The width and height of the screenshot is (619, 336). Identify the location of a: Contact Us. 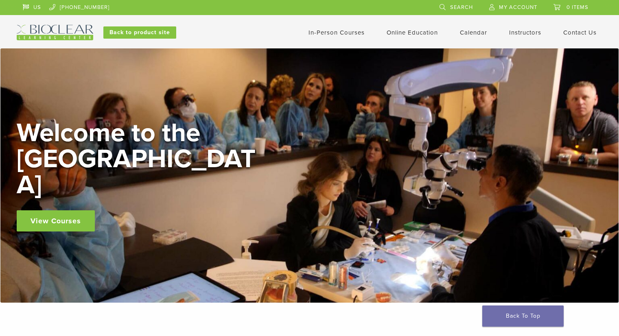
(580, 33).